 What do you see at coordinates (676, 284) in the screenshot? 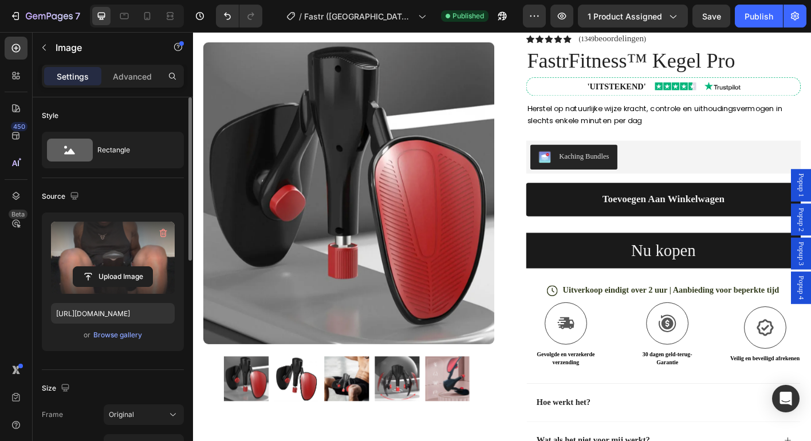
I see `span: Popup 4` at bounding box center [676, 284].